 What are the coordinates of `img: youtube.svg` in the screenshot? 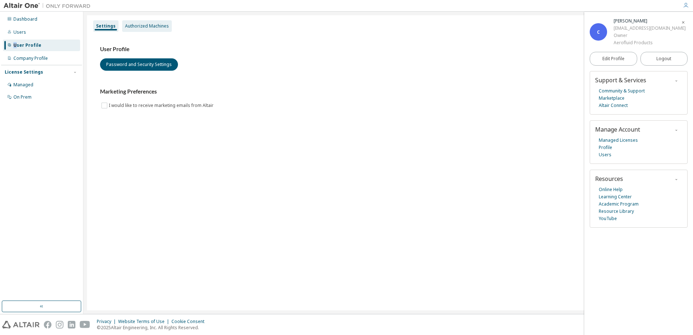 It's located at (85, 325).